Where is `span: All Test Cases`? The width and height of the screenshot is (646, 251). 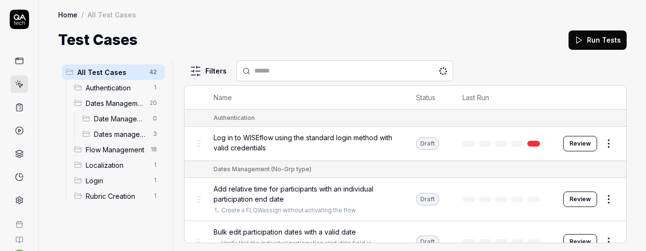
span: All Test Cases is located at coordinates (110, 72).